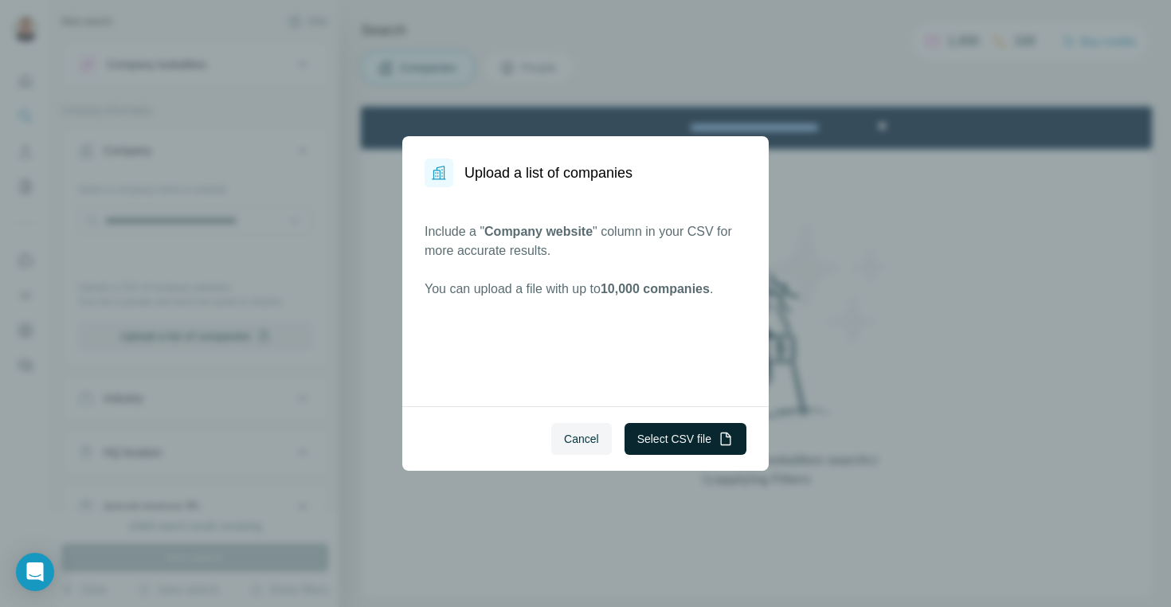  Describe the element at coordinates (685, 439) in the screenshot. I see `button: Select CSV file` at that location.